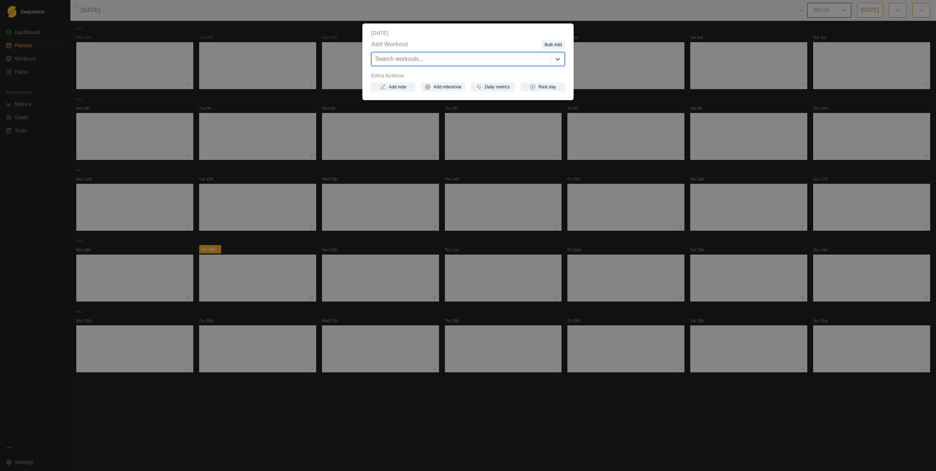 This screenshot has height=471, width=936. What do you see at coordinates (543, 87) in the screenshot?
I see `button: Rest day` at bounding box center [543, 87].